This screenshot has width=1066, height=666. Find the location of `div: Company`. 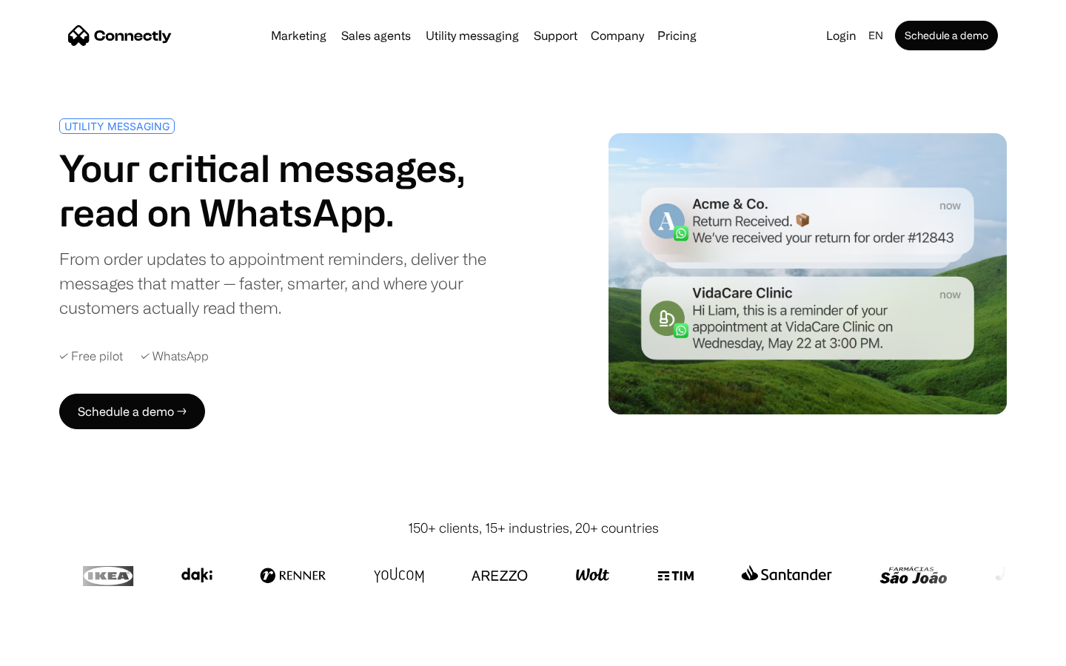

div: Company is located at coordinates (617, 36).